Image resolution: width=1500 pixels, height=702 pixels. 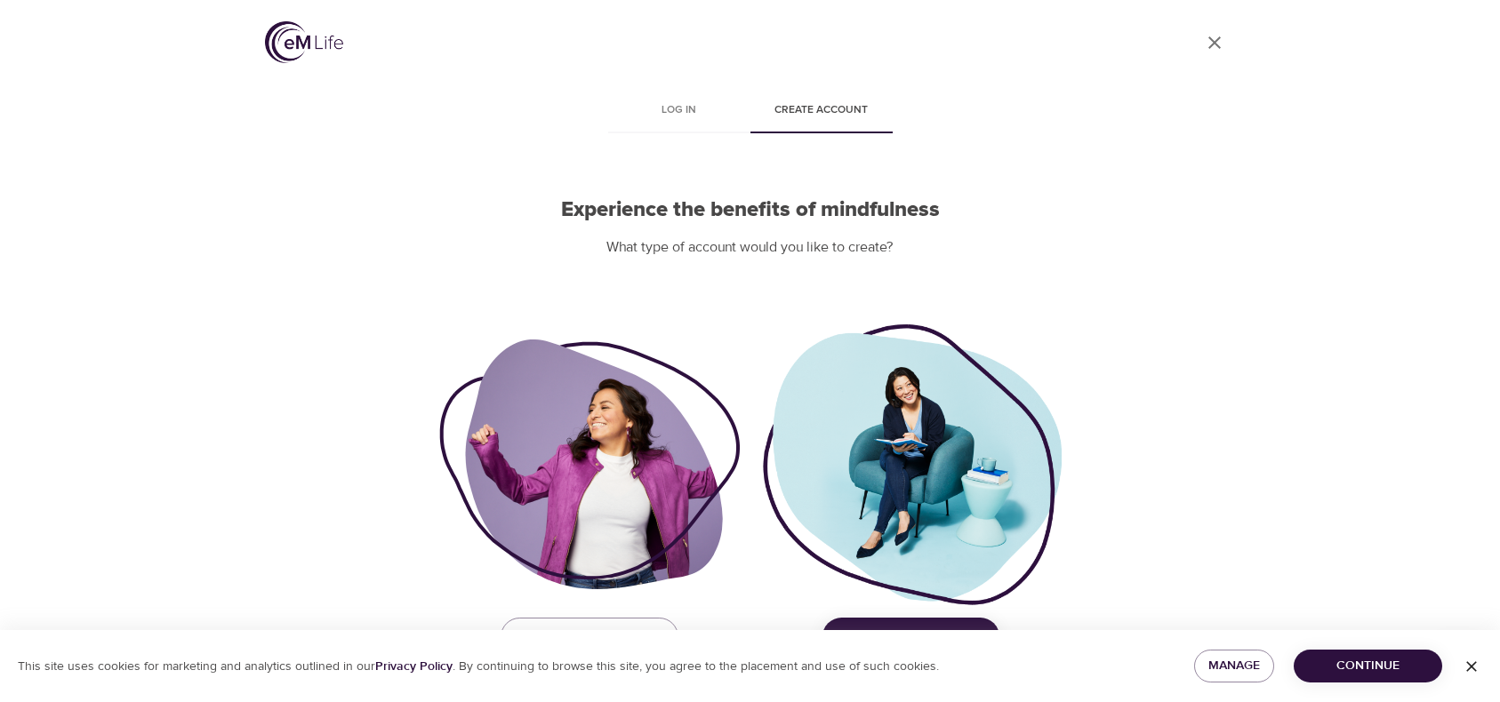 I want to click on button: Employee Account, so click(x=911, y=637).